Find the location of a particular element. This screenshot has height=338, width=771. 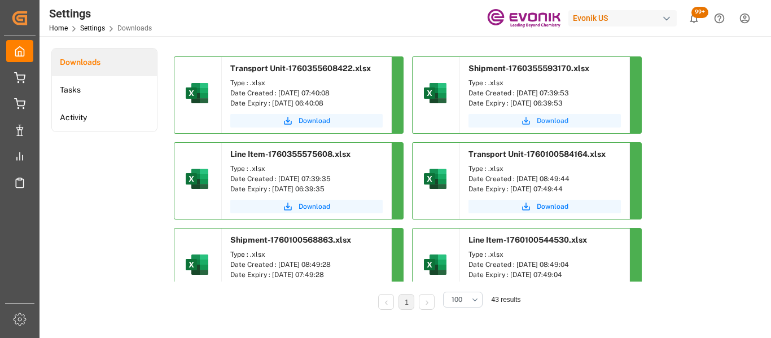

span: Transport Unit-1760100584164.xlsx is located at coordinates (537, 154).